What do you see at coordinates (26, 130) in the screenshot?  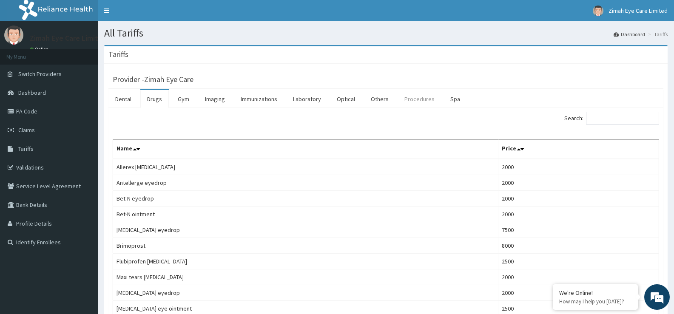 I see `span: Claims` at bounding box center [26, 130].